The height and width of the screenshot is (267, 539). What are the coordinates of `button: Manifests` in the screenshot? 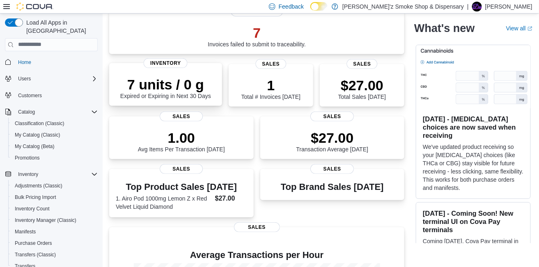 It's located at (55, 232).